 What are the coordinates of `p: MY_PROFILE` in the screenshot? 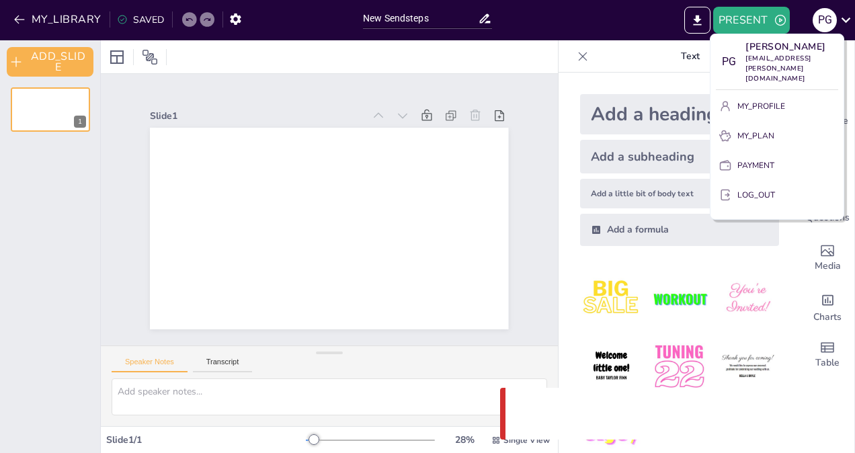 It's located at (761, 106).